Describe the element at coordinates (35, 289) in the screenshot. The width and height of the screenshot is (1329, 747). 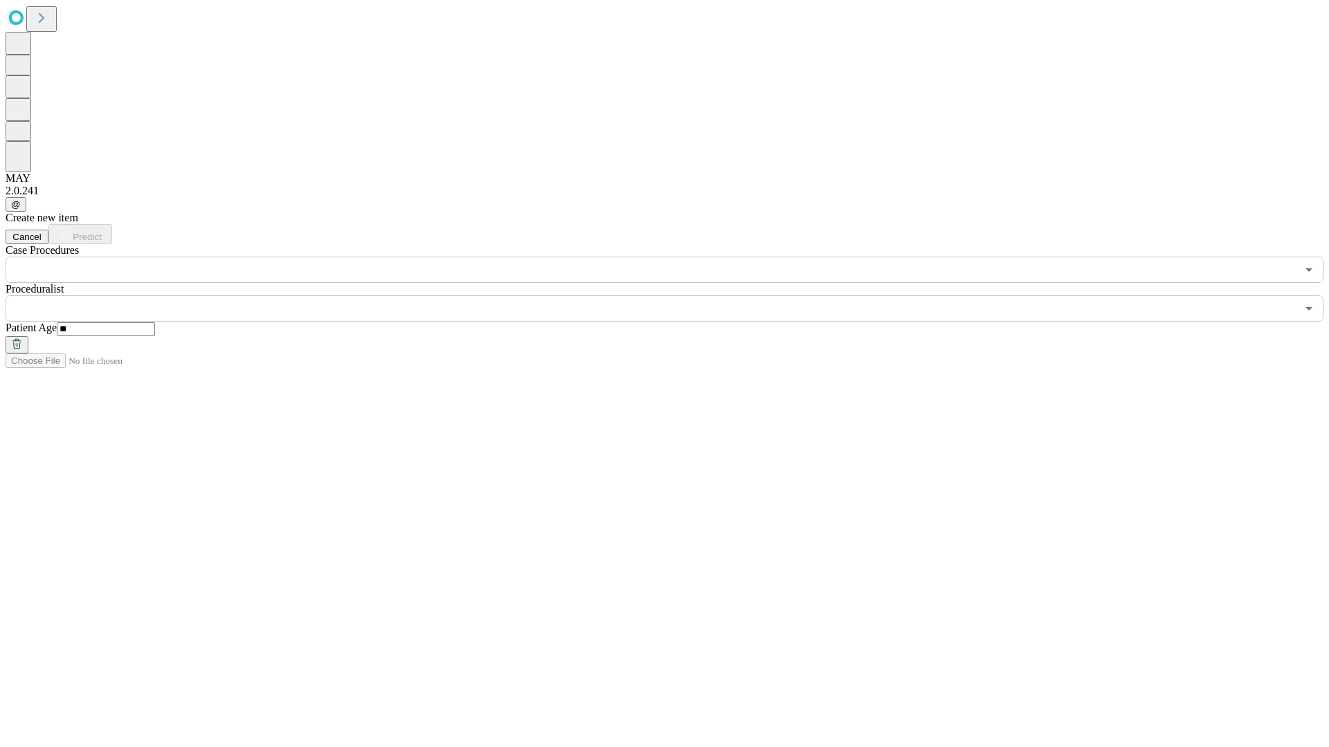
I see `span: Proceduralist` at that location.